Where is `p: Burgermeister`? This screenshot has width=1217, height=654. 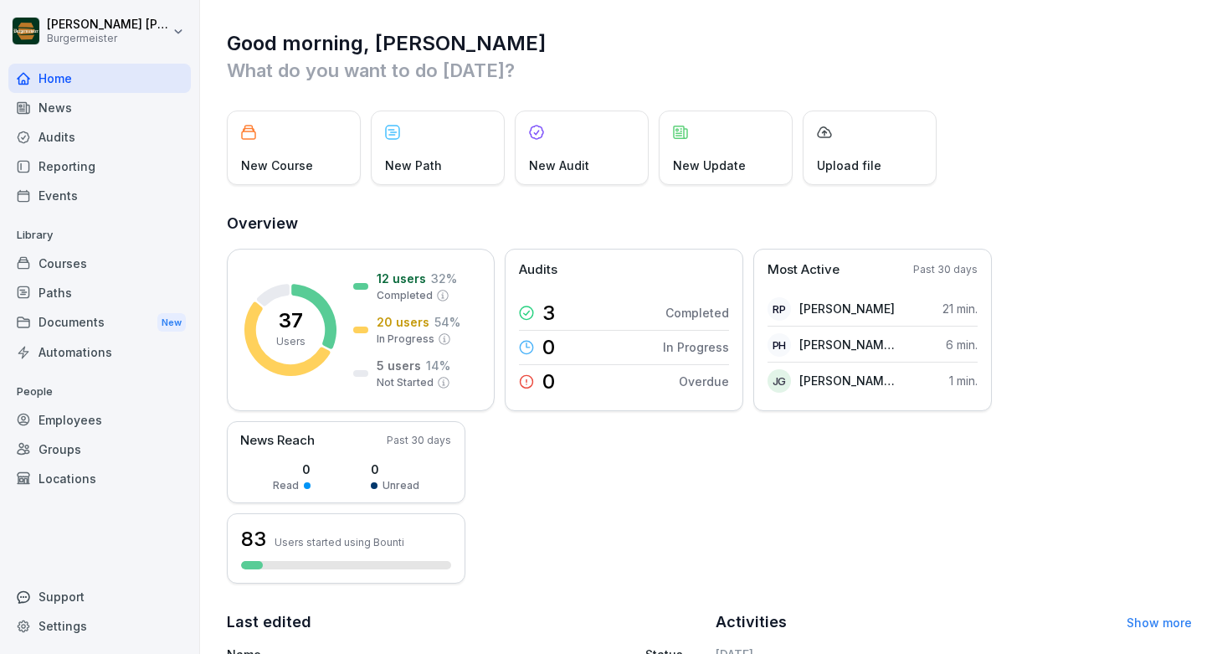 p: Burgermeister is located at coordinates (108, 38).